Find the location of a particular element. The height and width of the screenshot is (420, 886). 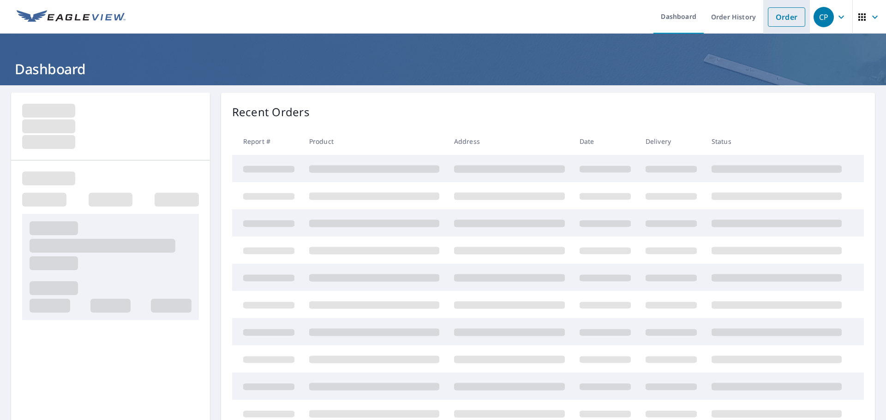

a: Order is located at coordinates (786, 17).